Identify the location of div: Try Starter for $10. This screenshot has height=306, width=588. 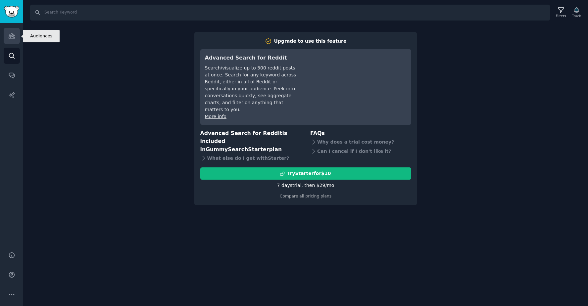
(309, 174).